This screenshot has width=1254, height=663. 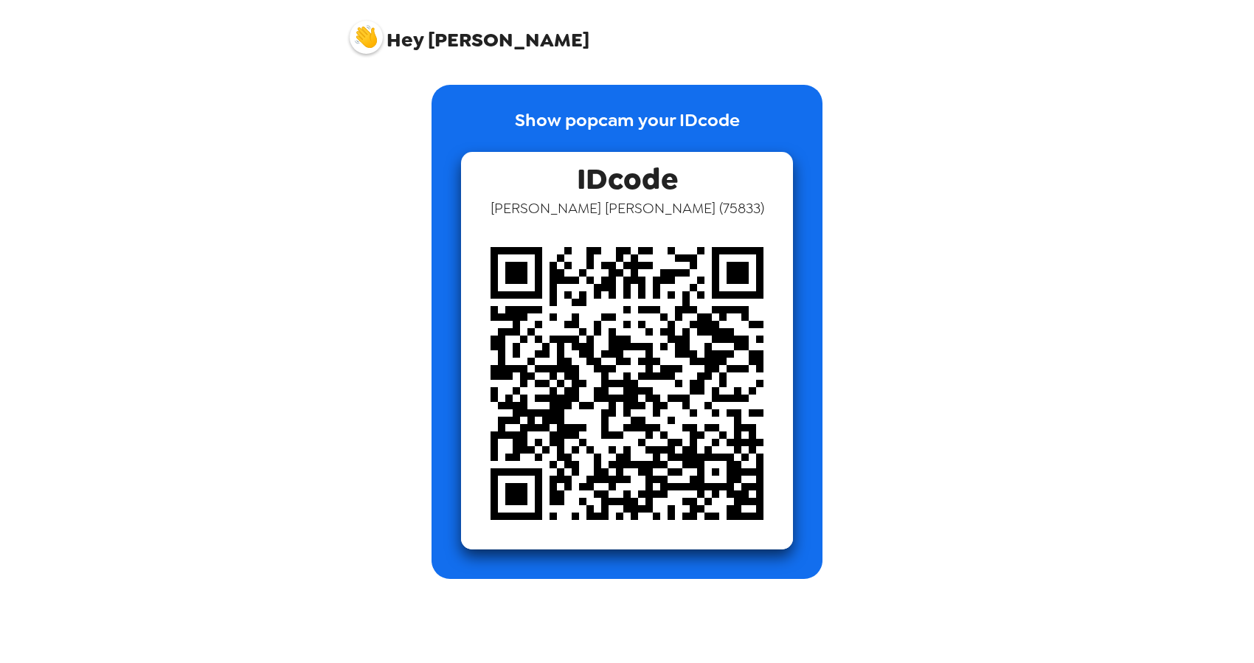 I want to click on span: Hey, so click(x=405, y=40).